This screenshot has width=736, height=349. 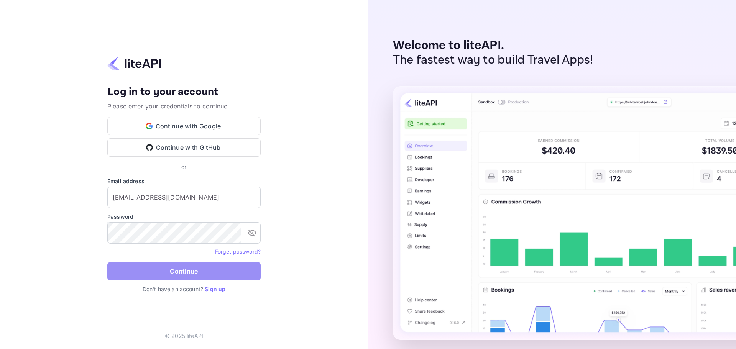 I want to click on p: Welcome to liteAPI., so click(x=493, y=46).